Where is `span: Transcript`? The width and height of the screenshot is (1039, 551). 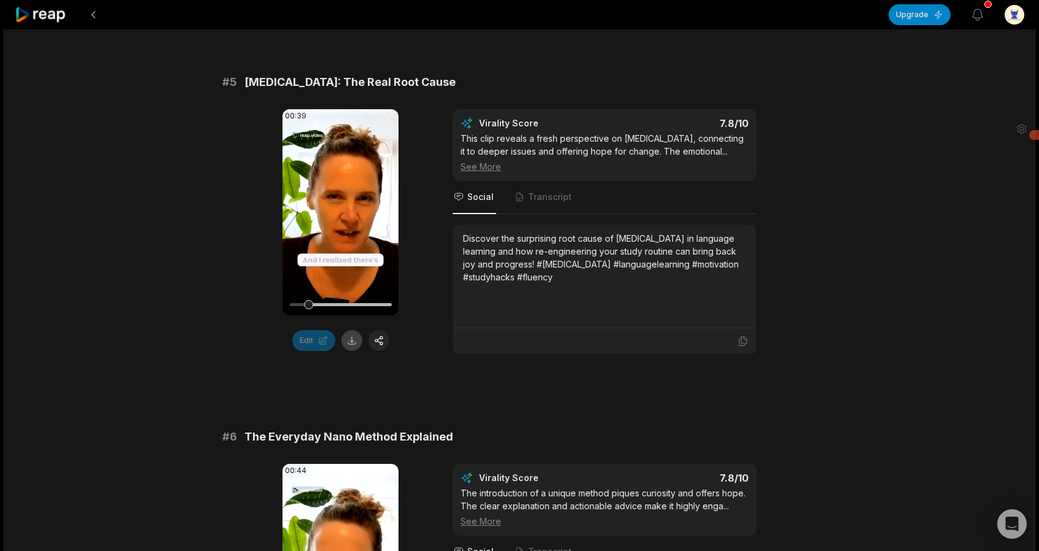 span: Transcript is located at coordinates (550, 197).